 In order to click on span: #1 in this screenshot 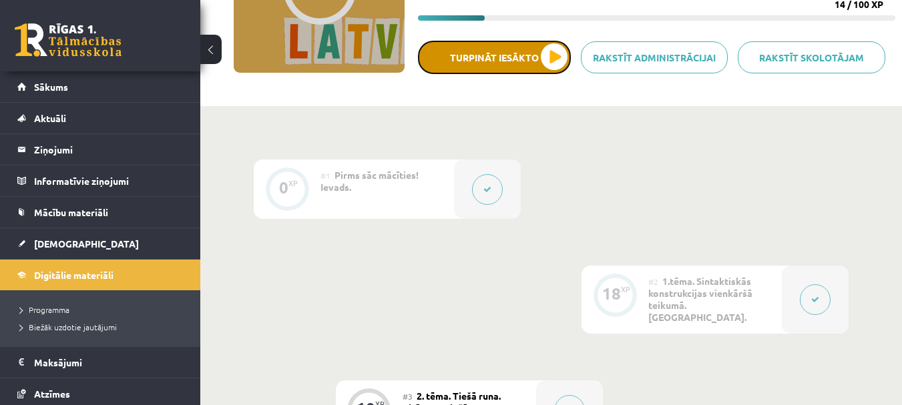, I will do `click(325, 176)`.